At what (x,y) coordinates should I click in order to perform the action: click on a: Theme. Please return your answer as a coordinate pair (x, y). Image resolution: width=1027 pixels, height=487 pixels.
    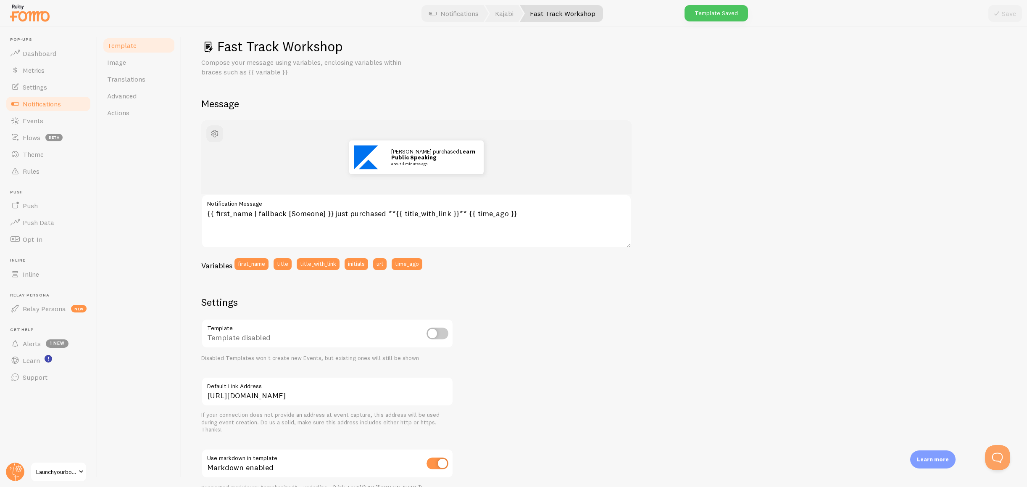
    Looking at the image, I should click on (48, 154).